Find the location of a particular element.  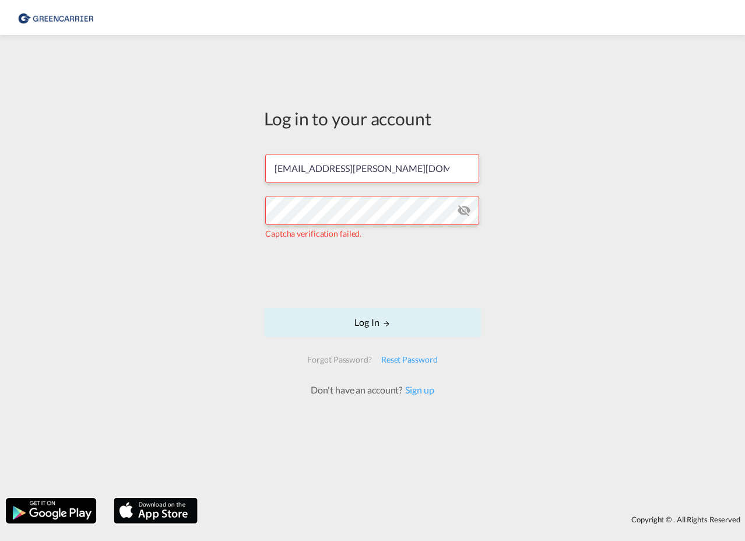

div: Forgot Password? is located at coordinates (339, 360).